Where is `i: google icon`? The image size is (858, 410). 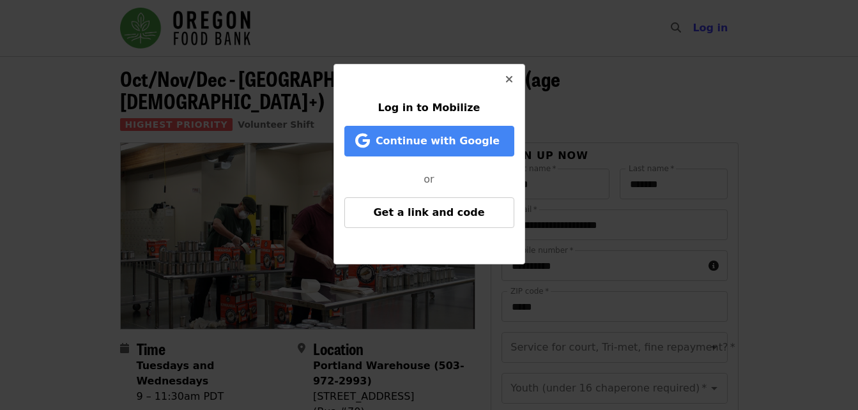
i: google icon is located at coordinates (362, 141).